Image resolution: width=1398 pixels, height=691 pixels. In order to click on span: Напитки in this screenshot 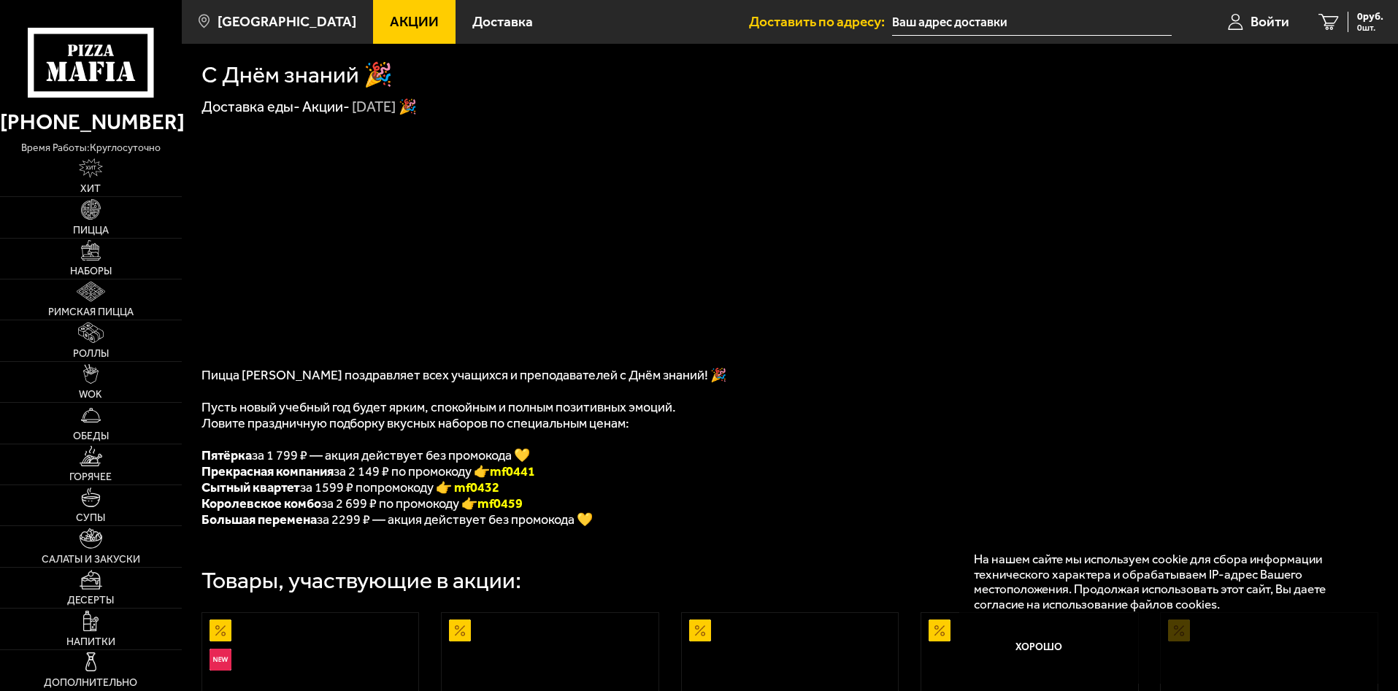, I will do `click(91, 642)`.